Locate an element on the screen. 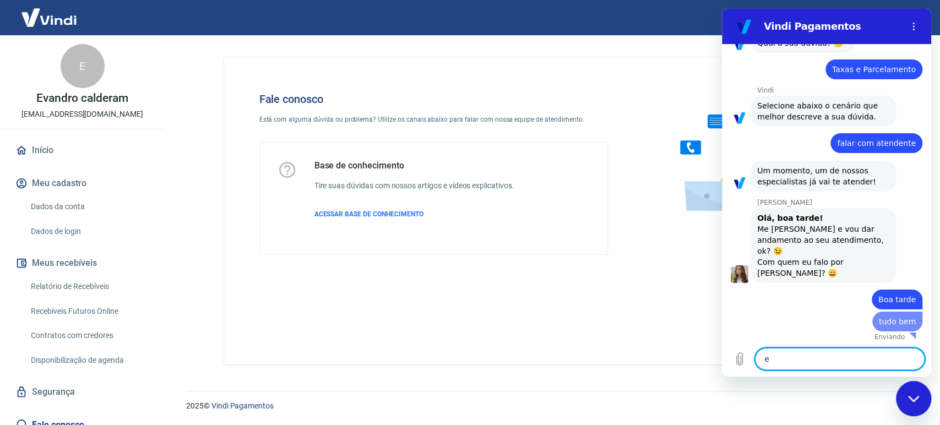  a: Dados de login is located at coordinates (89, 231).